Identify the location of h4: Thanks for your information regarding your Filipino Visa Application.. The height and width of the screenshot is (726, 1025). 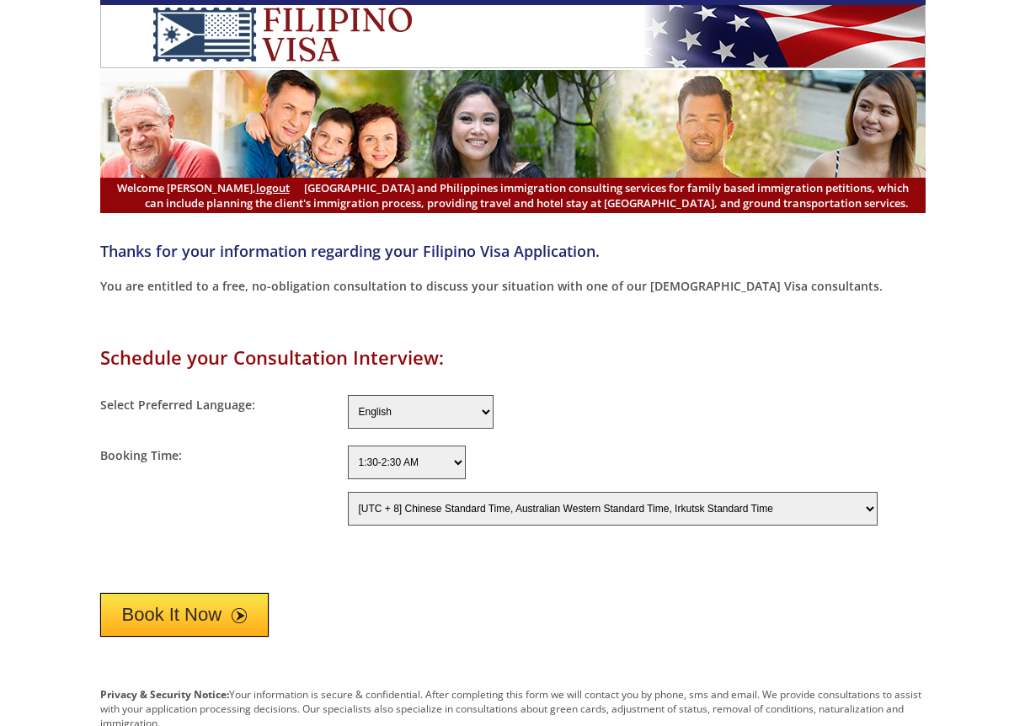
(513, 251).